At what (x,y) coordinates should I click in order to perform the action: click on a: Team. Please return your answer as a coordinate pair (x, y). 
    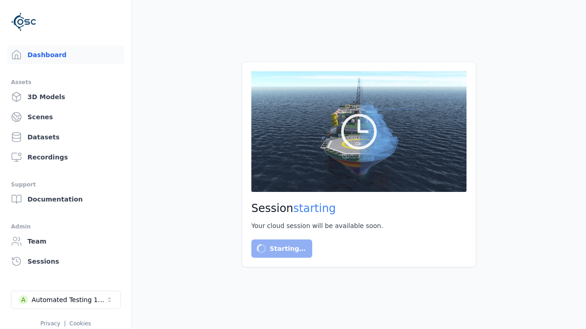
    Looking at the image, I should click on (65, 242).